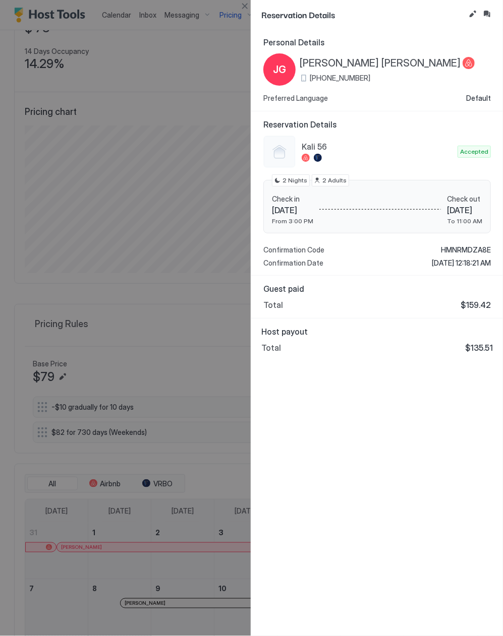  Describe the element at coordinates (487, 14) in the screenshot. I see `button: Inbox` at that location.